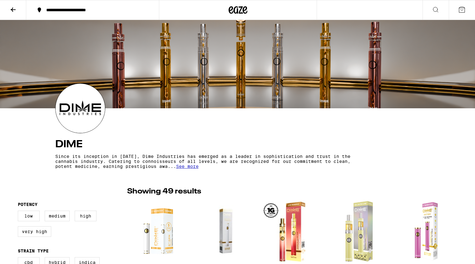 This screenshot has height=264, width=475. What do you see at coordinates (24, 7) in the screenshot?
I see `span: Hi. Need any help?` at bounding box center [24, 7].